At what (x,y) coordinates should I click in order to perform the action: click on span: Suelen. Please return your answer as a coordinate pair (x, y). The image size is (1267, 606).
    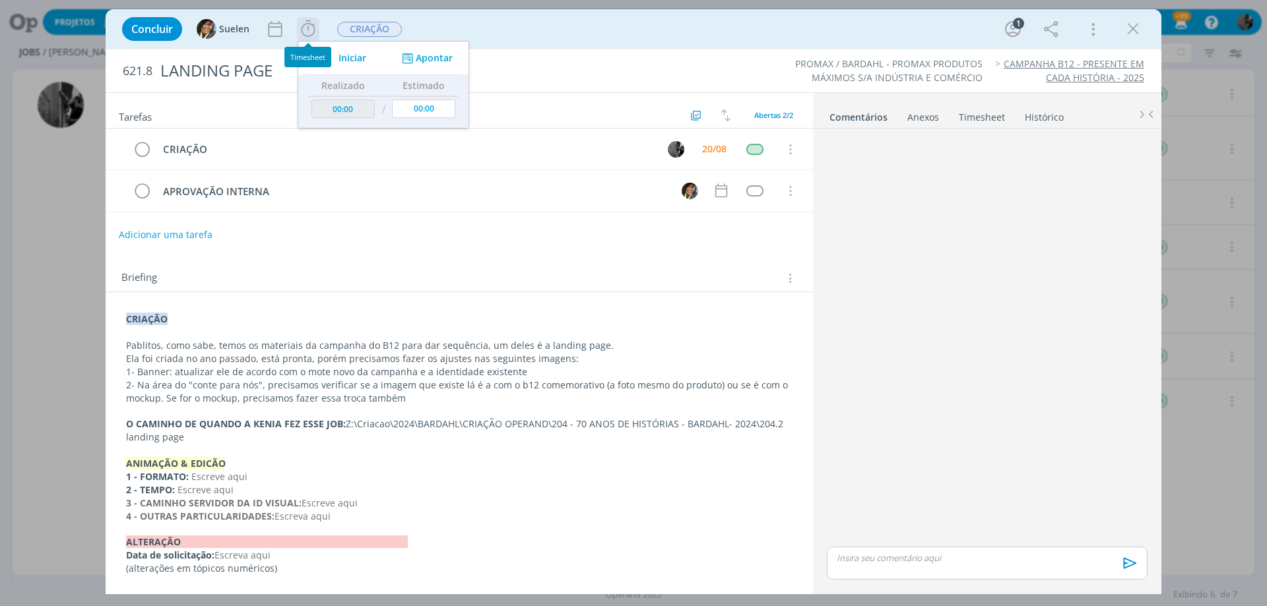
    Looking at the image, I should click on (234, 29).